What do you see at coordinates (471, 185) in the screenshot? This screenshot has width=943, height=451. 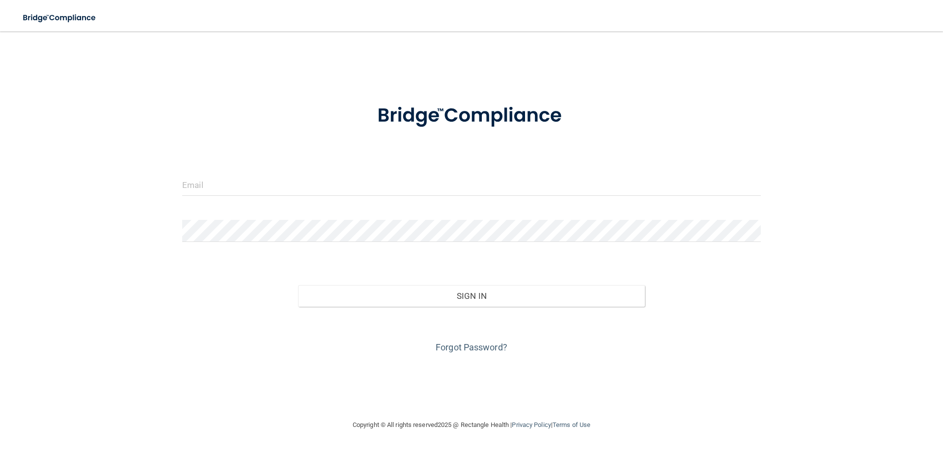 I see `input: Email` at bounding box center [471, 185].